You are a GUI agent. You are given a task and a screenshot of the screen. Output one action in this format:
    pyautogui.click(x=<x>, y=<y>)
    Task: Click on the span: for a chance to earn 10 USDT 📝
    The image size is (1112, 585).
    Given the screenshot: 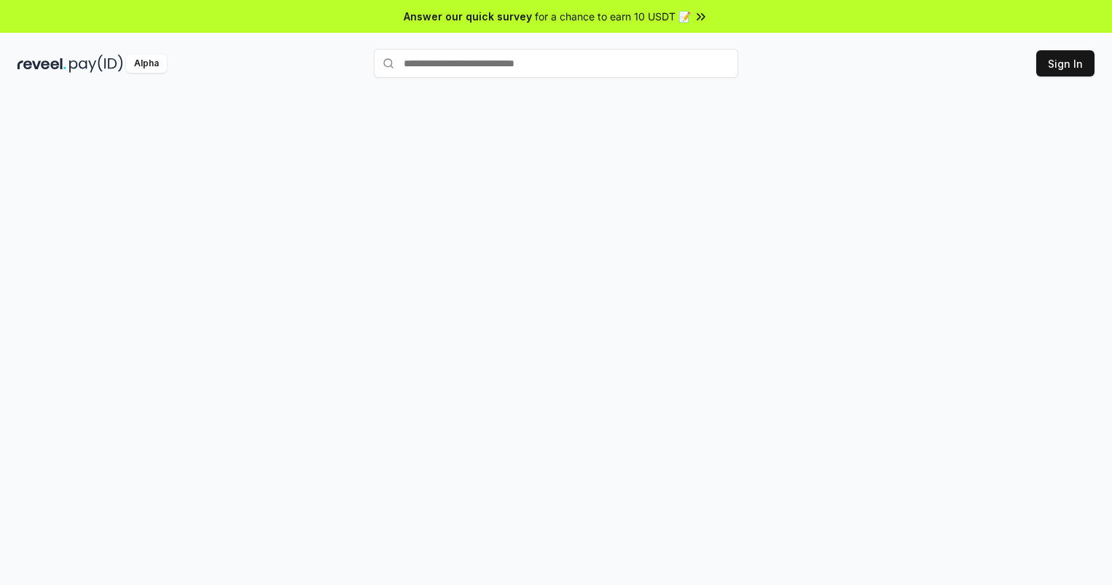 What is the action you would take?
    pyautogui.click(x=613, y=16)
    